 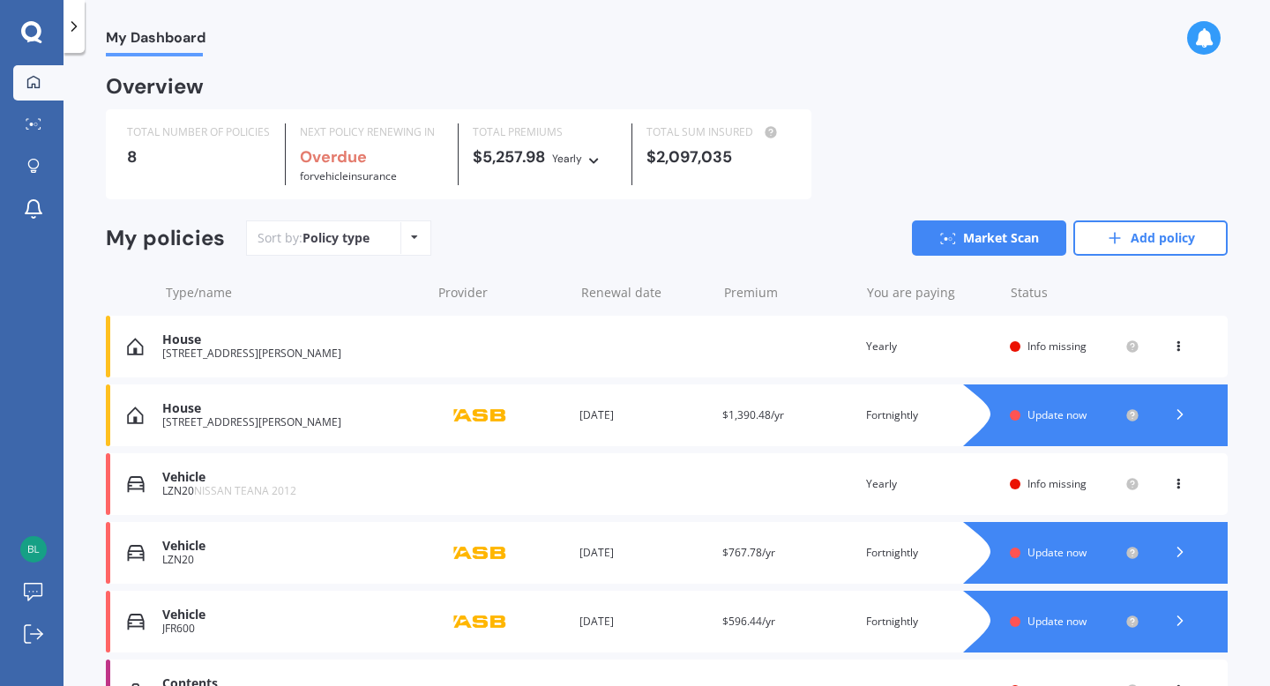 What do you see at coordinates (155, 41) in the screenshot?
I see `span: My Dashboard` at bounding box center [155, 41].